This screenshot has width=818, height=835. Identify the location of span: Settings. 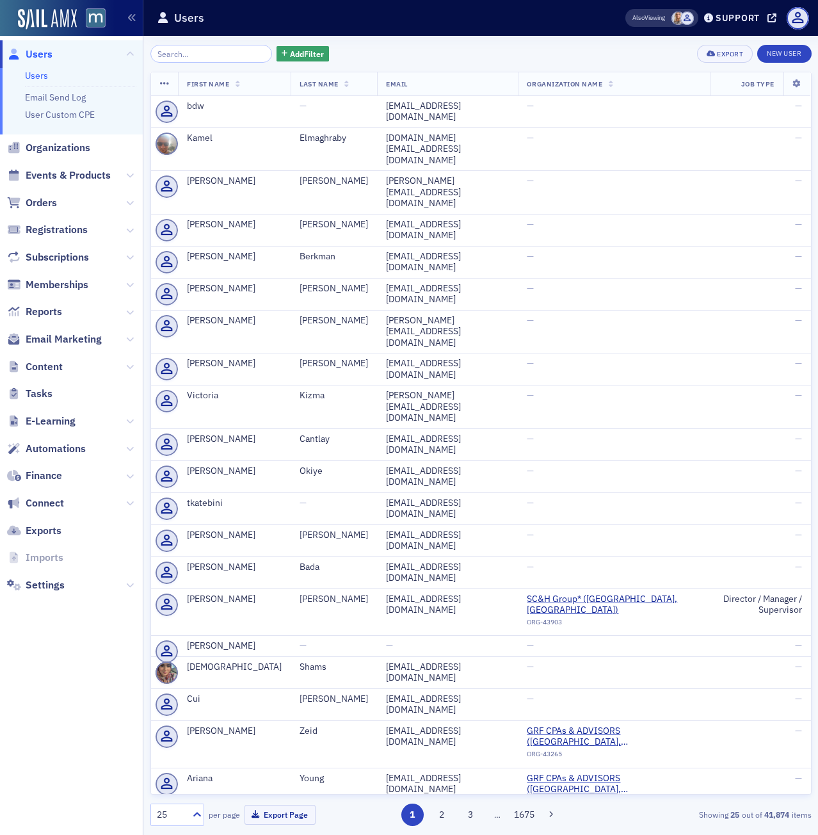
(45, 585).